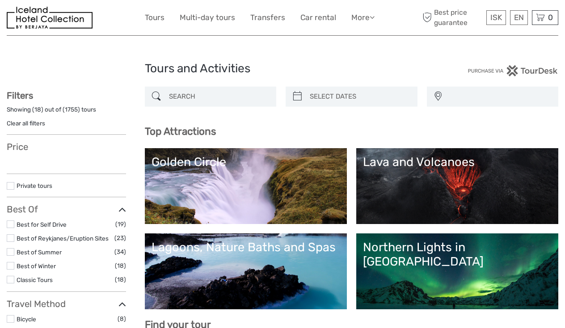  Describe the element at coordinates (246, 186) in the screenshot. I see `a: Golden Circle` at that location.